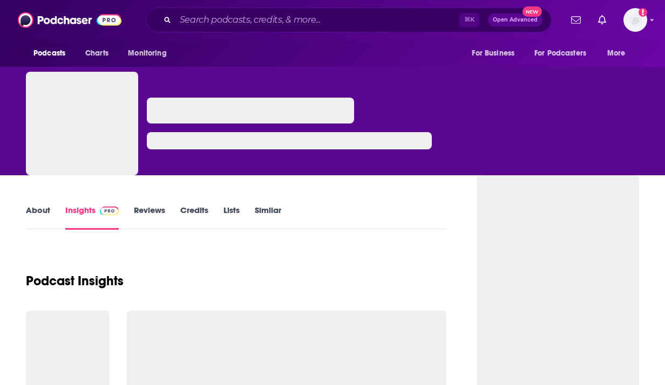 The height and width of the screenshot is (385, 665). What do you see at coordinates (74, 281) in the screenshot?
I see `h1: Podcast Insights` at bounding box center [74, 281].